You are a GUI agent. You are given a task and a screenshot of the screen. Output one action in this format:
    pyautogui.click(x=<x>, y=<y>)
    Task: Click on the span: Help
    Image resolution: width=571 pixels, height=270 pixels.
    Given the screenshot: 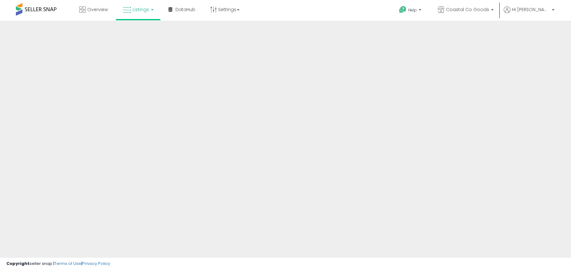 What is the action you would take?
    pyautogui.click(x=412, y=10)
    